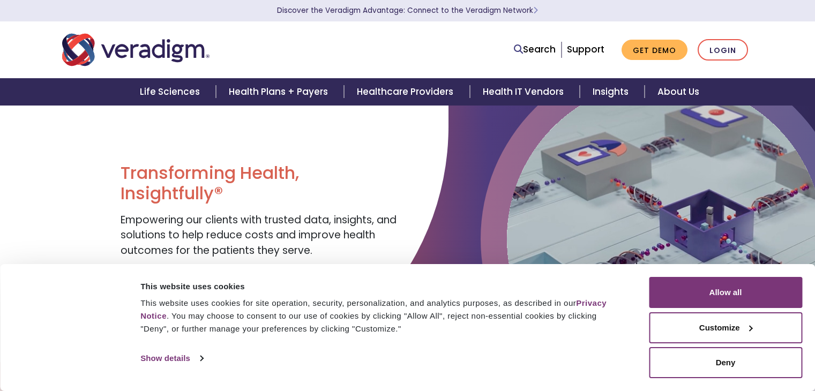  Describe the element at coordinates (383, 316) in the screenshot. I see `div: This website uses cookies for site operation, security, personalization, and analytics purposes, ...` at that location.